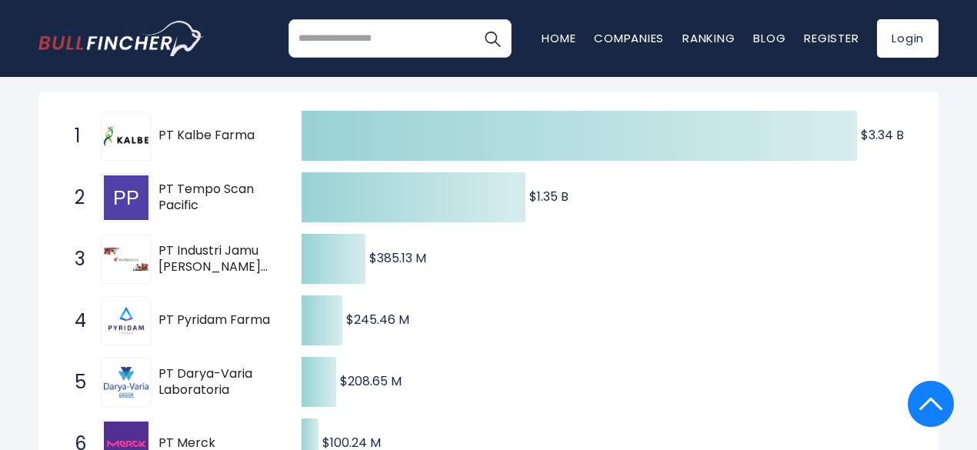  What do you see at coordinates (709, 38) in the screenshot?
I see `a: Ranking` at bounding box center [709, 38].